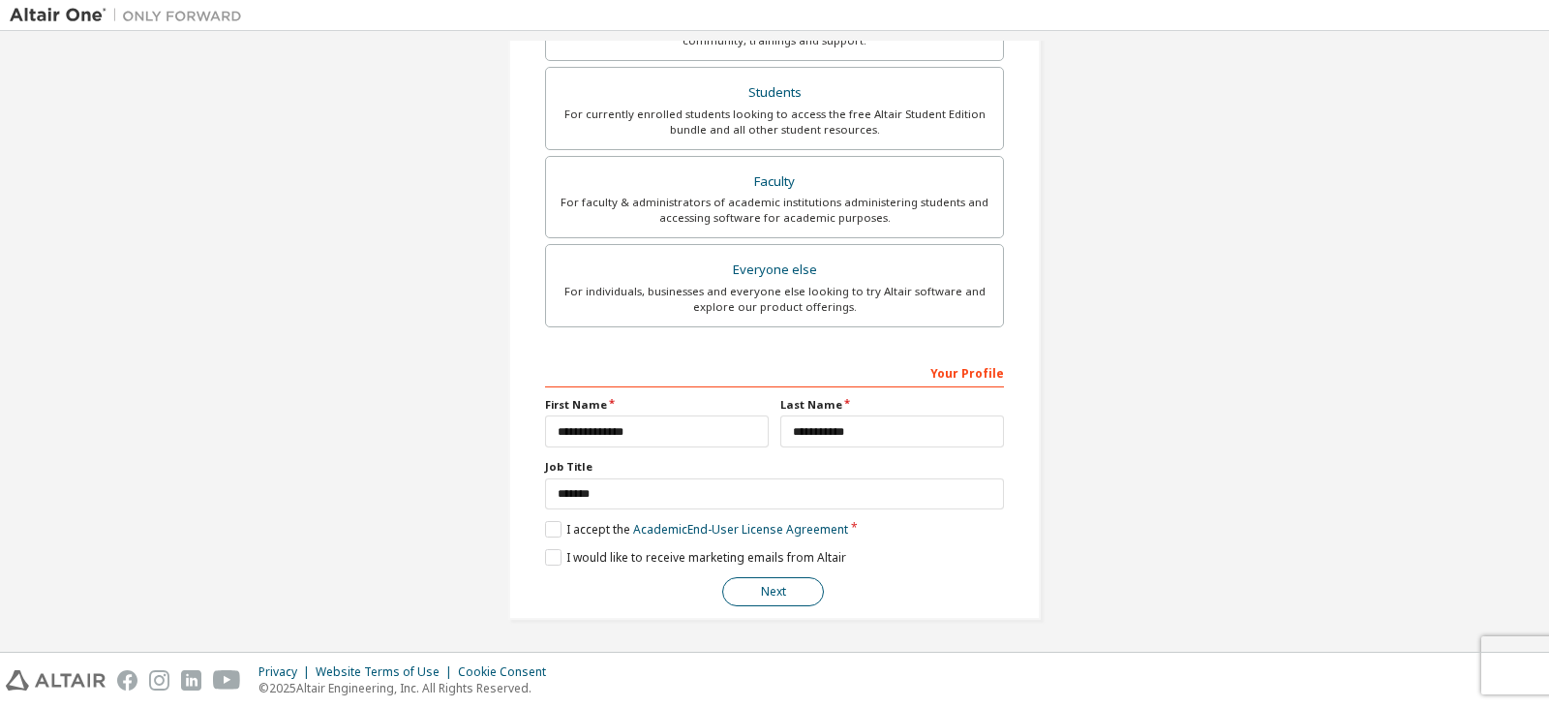  Describe the element at coordinates (127, 680) in the screenshot. I see `img: facebook.svg` at that location.